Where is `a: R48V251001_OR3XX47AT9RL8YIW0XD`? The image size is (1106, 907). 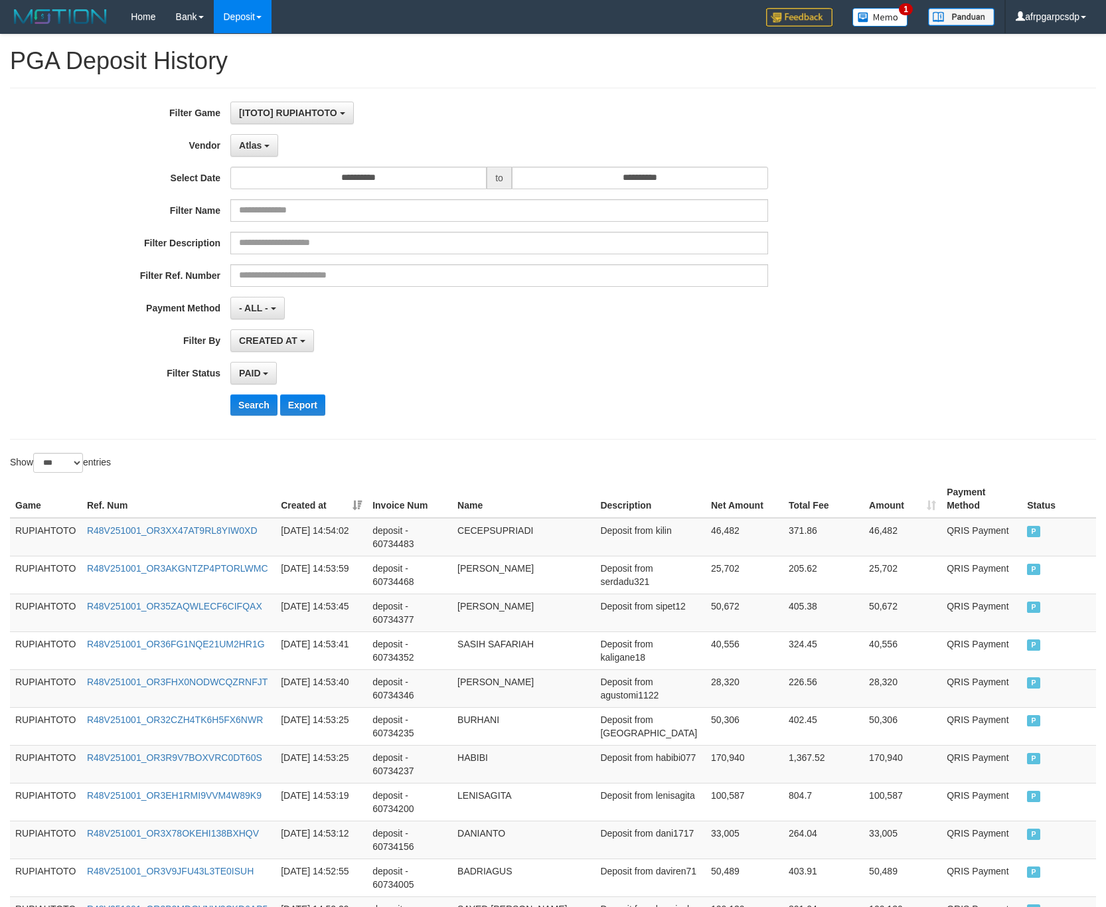 a: R48V251001_OR3XX47AT9RL8YIW0XD is located at coordinates (172, 531).